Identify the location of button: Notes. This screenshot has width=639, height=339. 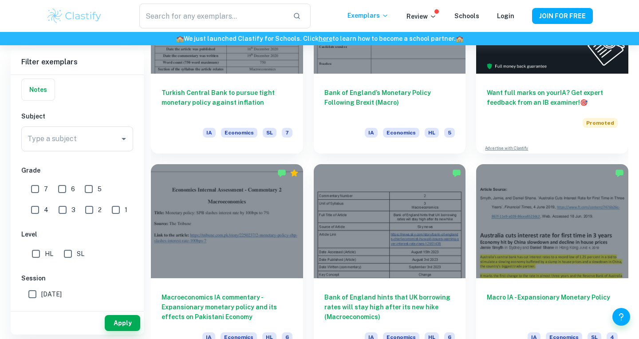
(38, 90).